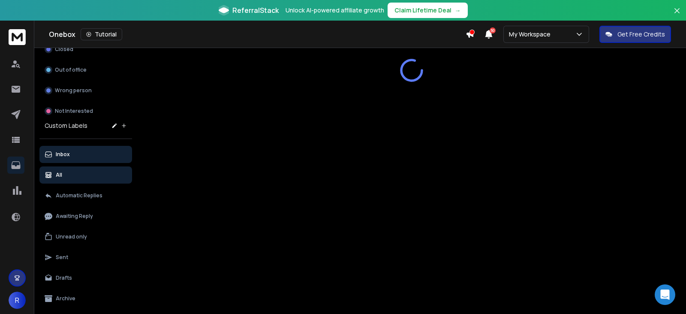 This screenshot has width=686, height=314. I want to click on p: Not Interested, so click(74, 111).